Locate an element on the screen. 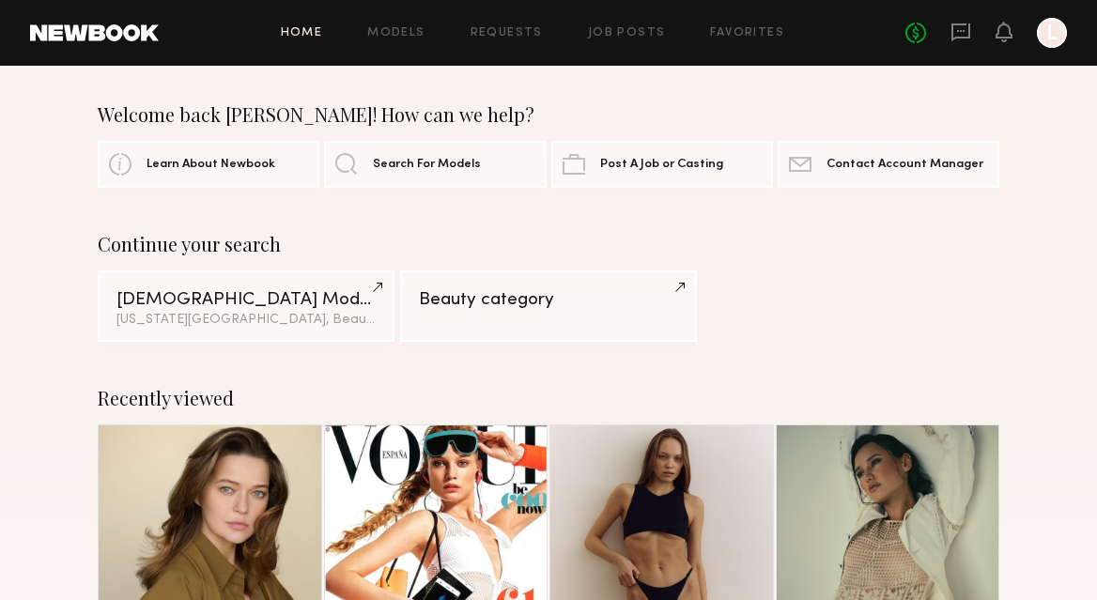  span: Search For Models is located at coordinates (426, 164).